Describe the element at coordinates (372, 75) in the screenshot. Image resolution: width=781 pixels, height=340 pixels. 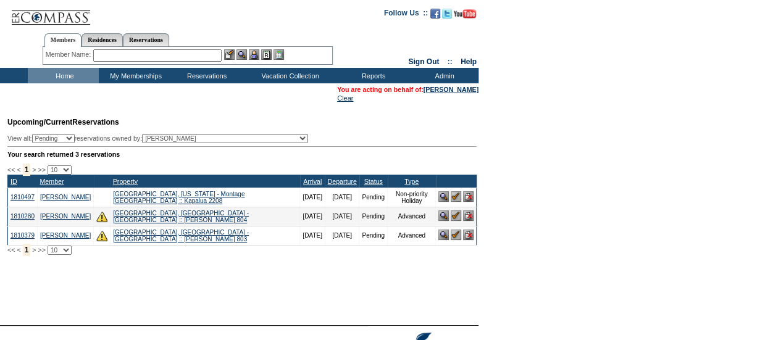
I see `td: Reports` at that location.